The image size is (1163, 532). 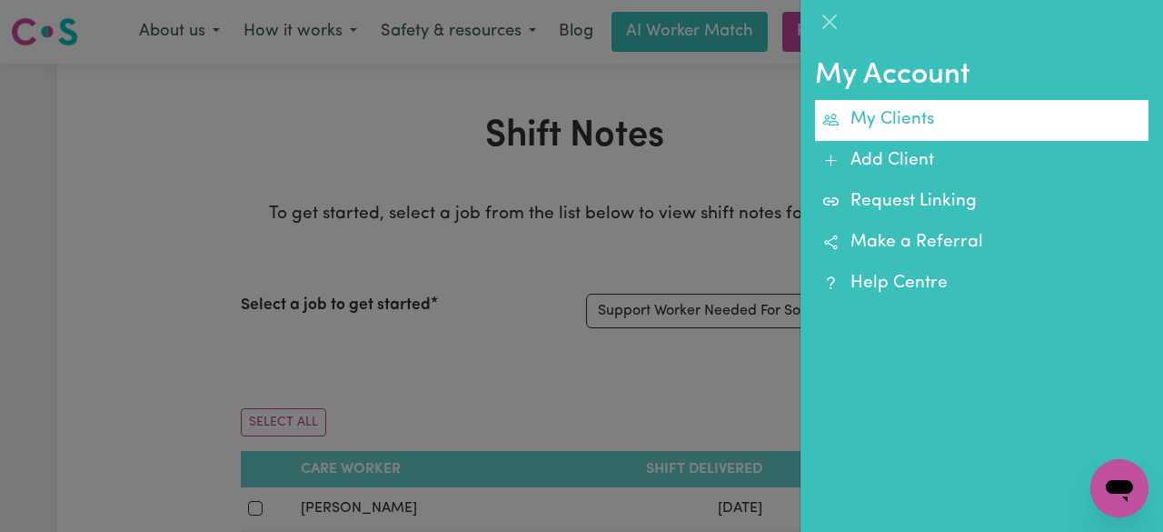 I want to click on a: Request Linking, so click(x=982, y=202).